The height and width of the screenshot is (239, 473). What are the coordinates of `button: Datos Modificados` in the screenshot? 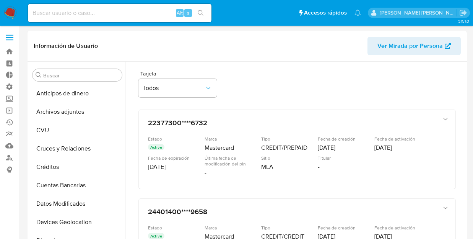 It's located at (77, 204).